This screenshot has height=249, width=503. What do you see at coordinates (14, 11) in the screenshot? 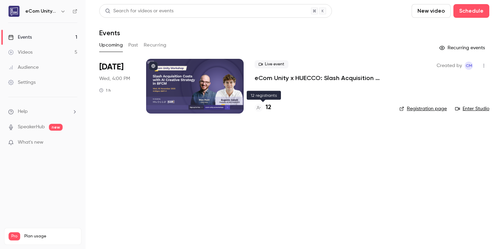
I see `img: eCom Unity Workshops` at bounding box center [14, 11].